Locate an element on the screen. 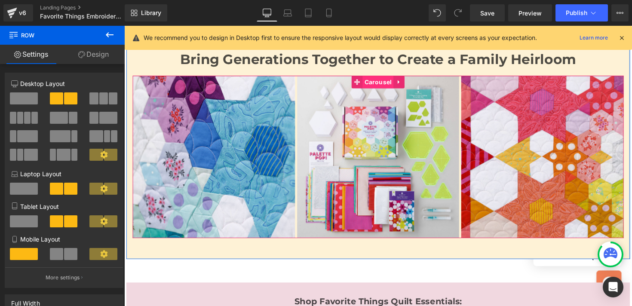 This screenshot has width=632, height=306. span: Save is located at coordinates (487, 13).